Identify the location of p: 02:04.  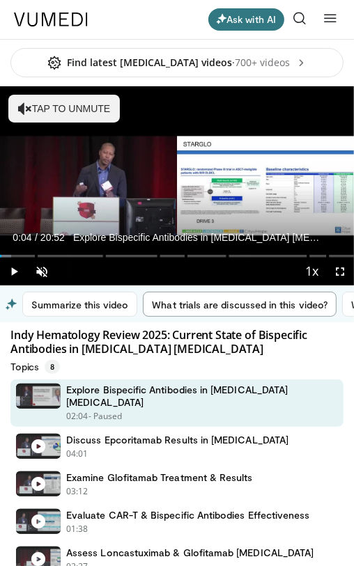
(77, 417).